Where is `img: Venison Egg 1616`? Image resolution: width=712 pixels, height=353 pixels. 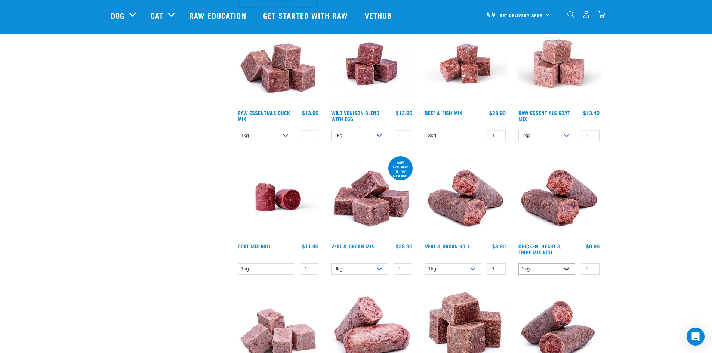
img: Venison Egg 1616 is located at coordinates (371, 64).